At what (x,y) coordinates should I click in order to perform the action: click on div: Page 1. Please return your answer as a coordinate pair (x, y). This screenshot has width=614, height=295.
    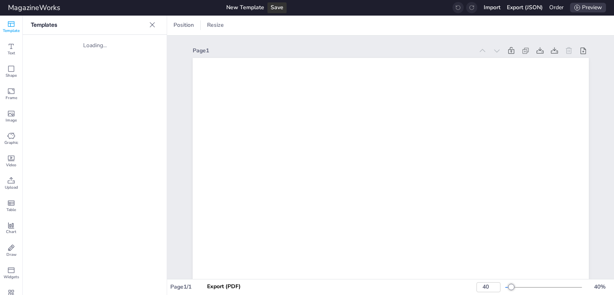
    Looking at the image, I should click on (333, 51).